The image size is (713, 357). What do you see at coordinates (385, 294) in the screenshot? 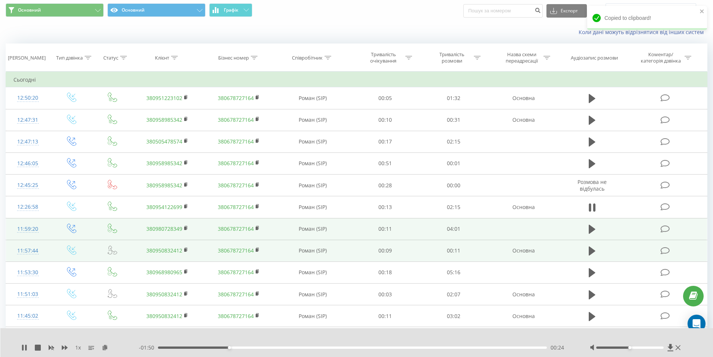
I see `td: 00:03` at bounding box center [385, 294].